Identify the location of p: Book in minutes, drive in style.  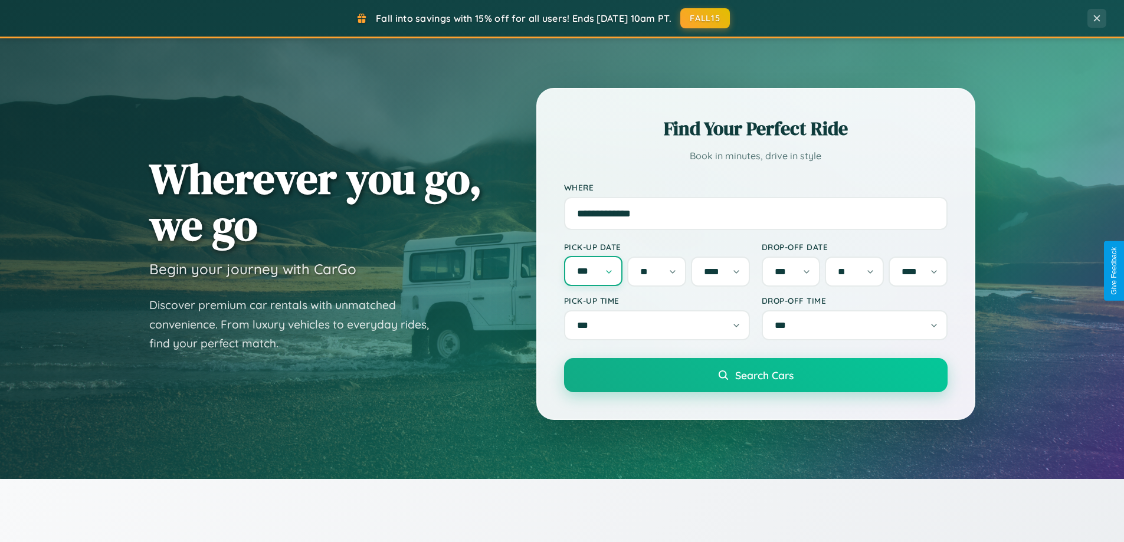
(756, 156).